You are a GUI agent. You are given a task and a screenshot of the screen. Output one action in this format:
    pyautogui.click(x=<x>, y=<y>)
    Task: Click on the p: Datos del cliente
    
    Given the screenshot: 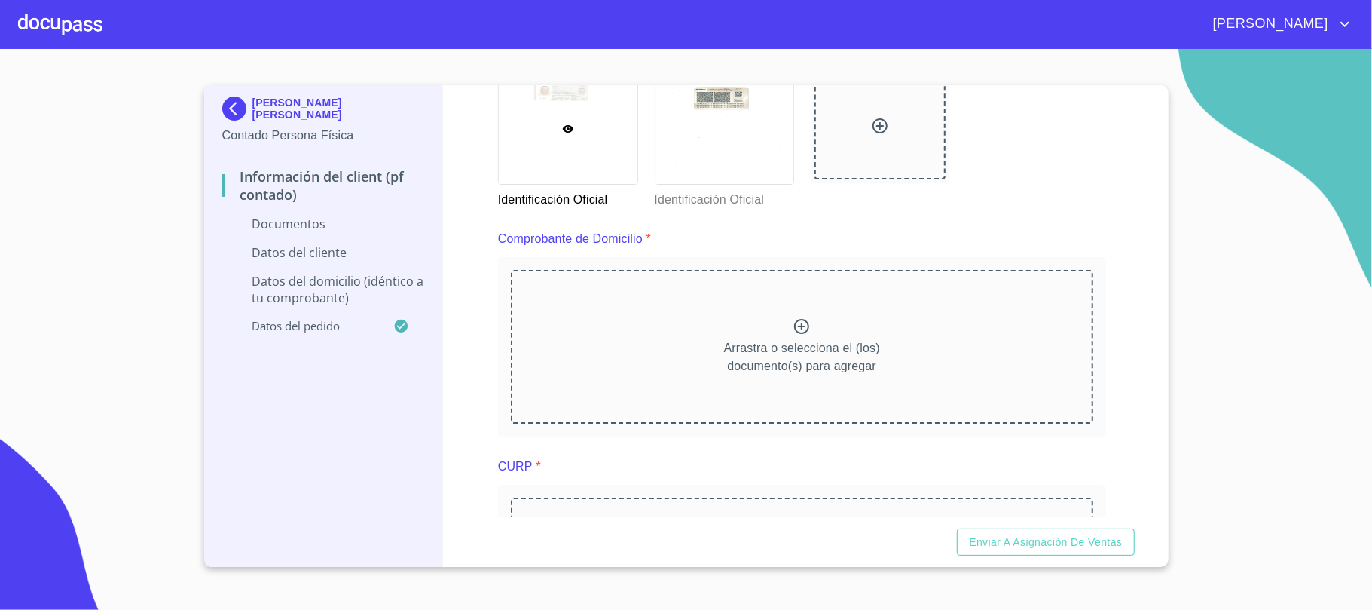 What is the action you would take?
    pyautogui.click(x=323, y=252)
    